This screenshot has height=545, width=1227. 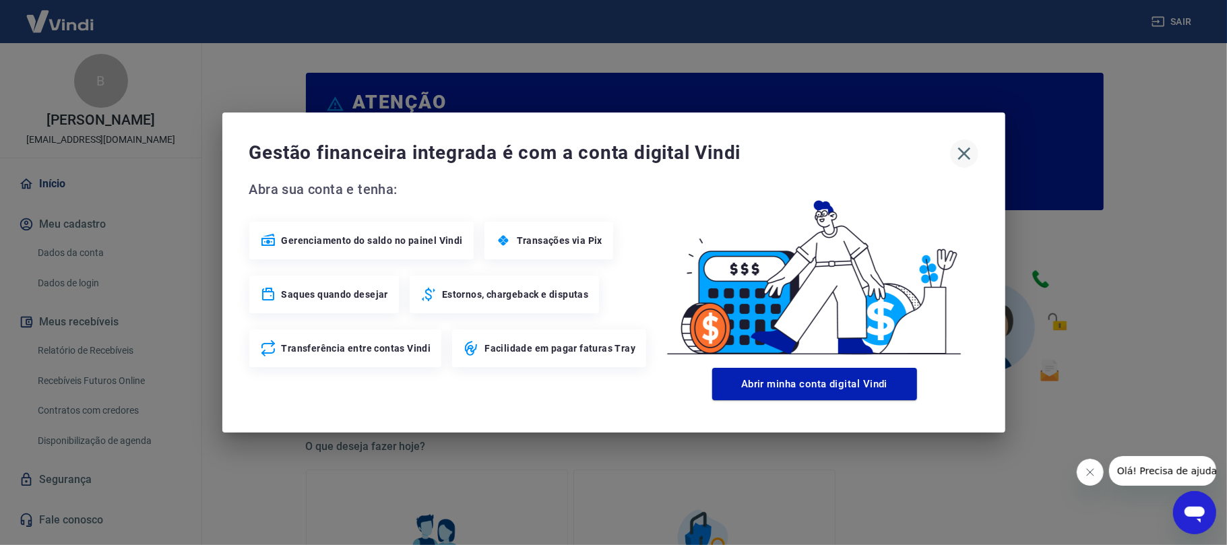 I want to click on span: Saques quando desejar, so click(x=335, y=294).